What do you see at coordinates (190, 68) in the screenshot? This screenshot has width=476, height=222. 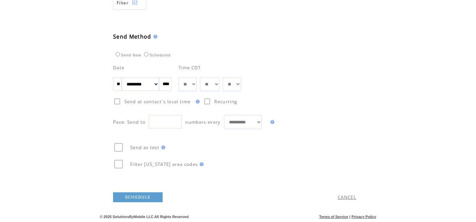 I see `span: Time CDT` at bounding box center [190, 68].